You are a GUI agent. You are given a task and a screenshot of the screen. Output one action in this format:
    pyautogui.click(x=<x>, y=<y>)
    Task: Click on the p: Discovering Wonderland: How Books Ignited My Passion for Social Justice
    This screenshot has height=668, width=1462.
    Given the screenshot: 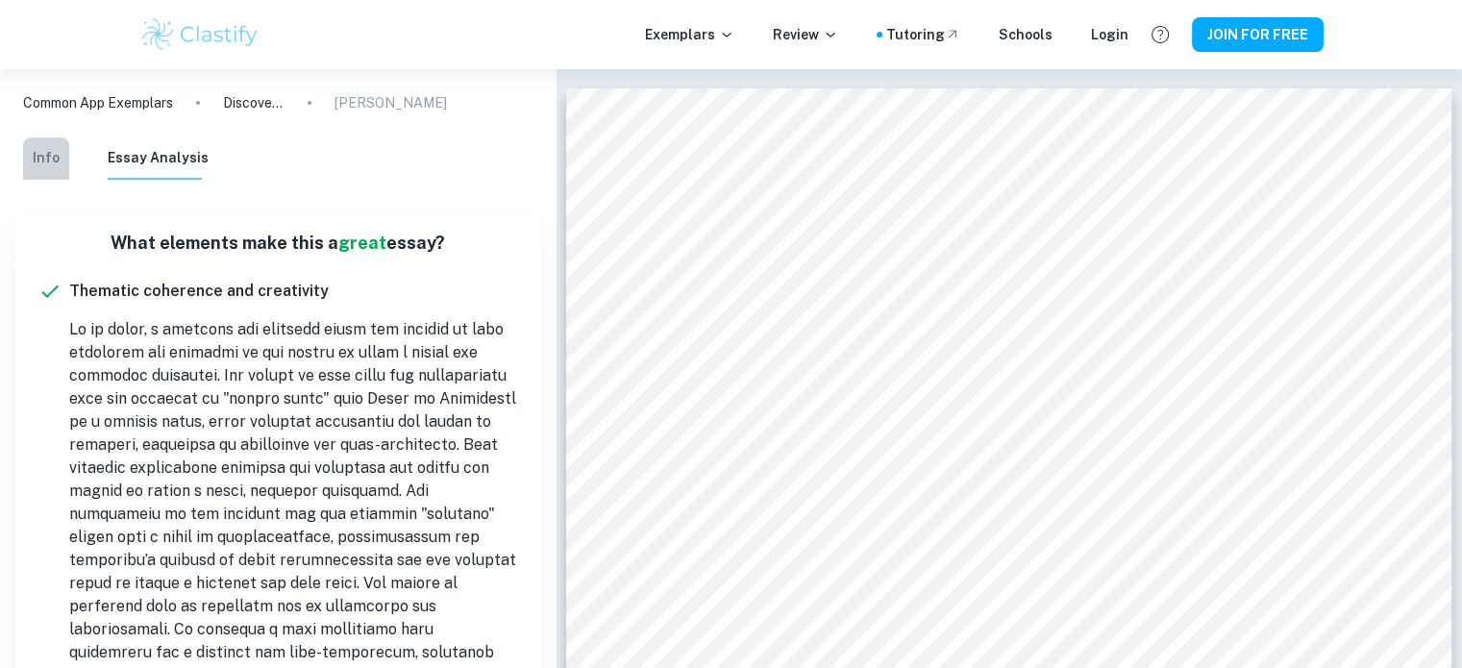 What is the action you would take?
    pyautogui.click(x=254, y=103)
    